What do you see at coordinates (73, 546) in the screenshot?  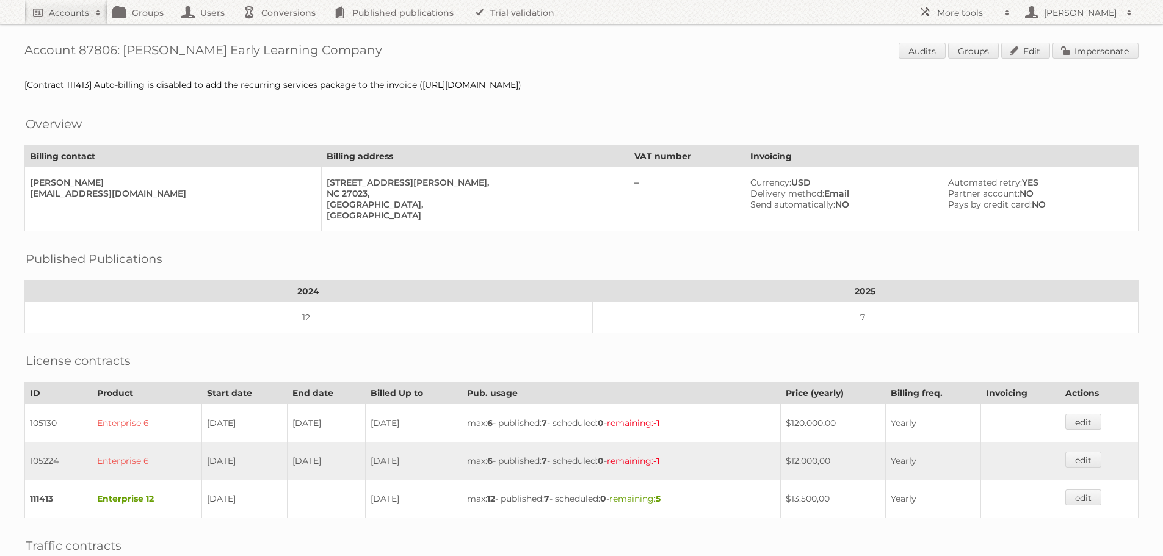 I see `h2: Traffic contracts` at bounding box center [73, 546].